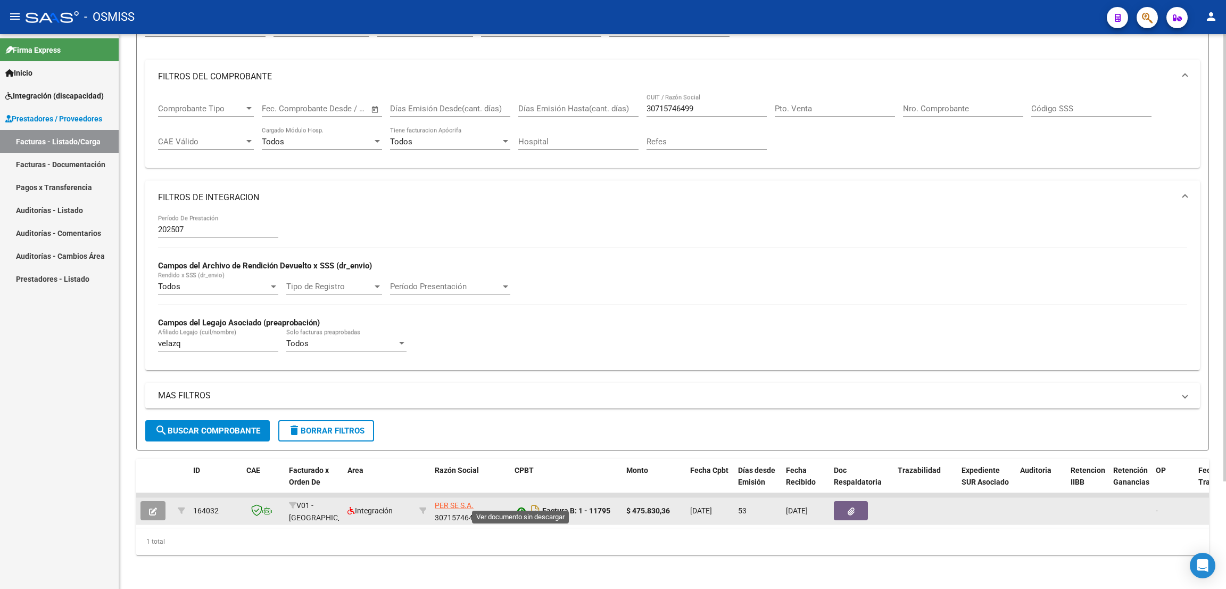  What do you see at coordinates (925, 482) in the screenshot?
I see `datatable-header-cell: Trazabilidad` at bounding box center [925, 482].